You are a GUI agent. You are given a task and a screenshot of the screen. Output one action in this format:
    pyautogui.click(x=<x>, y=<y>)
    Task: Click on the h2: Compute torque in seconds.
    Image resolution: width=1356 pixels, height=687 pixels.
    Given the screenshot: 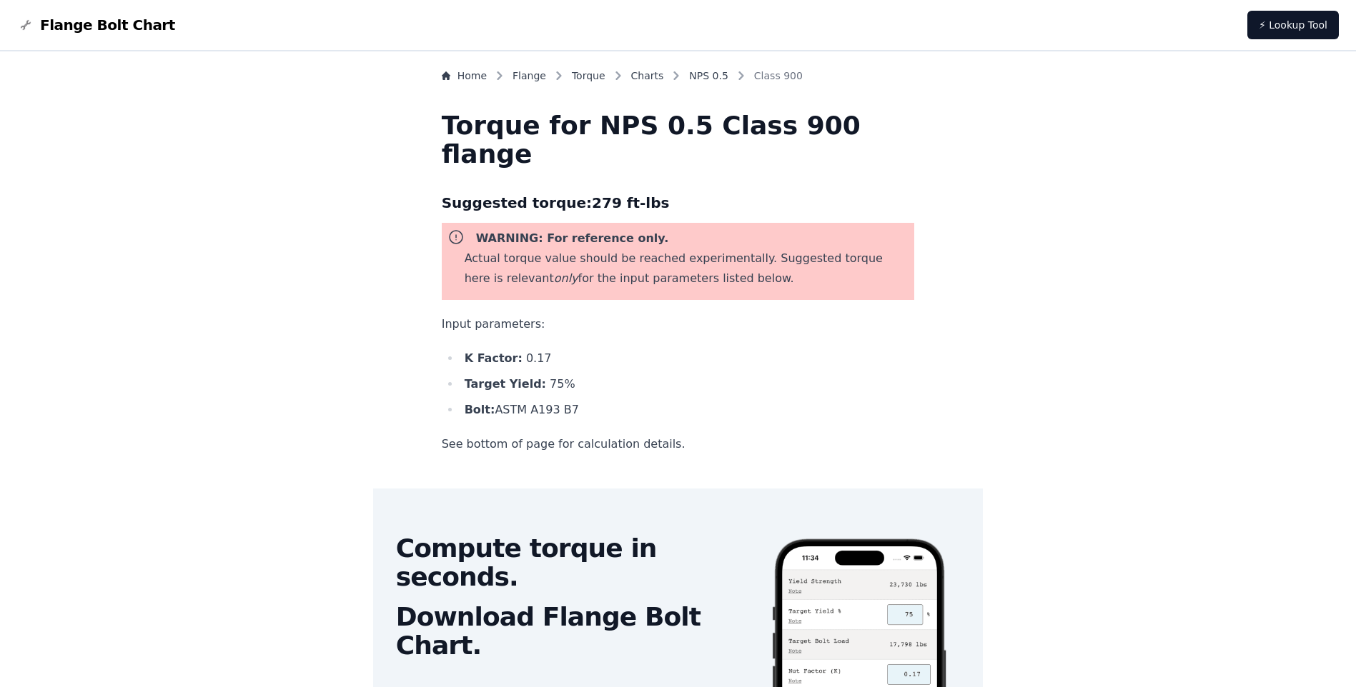 What is the action you would take?
    pyautogui.click(x=572, y=563)
    